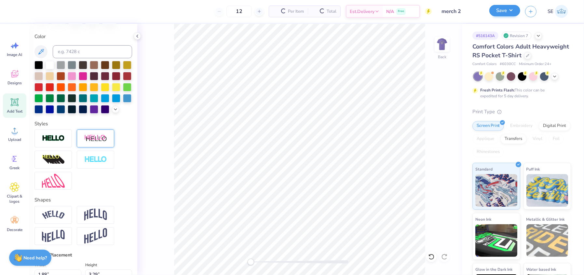 This screenshot has height=275, width=584. What do you see at coordinates (517, 35) in the screenshot?
I see `div: Revision 7` at bounding box center [517, 35].